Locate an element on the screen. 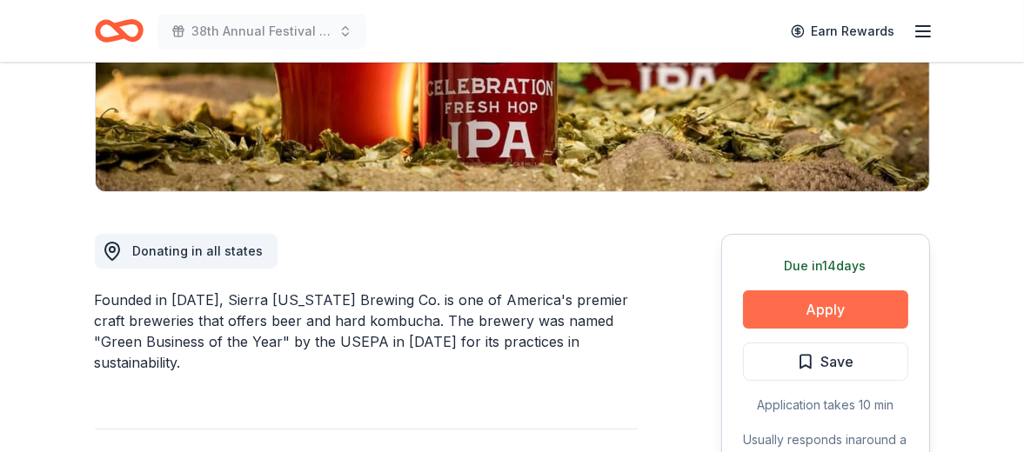 Image resolution: width=1024 pixels, height=452 pixels. button: Apply is located at coordinates (826, 310).